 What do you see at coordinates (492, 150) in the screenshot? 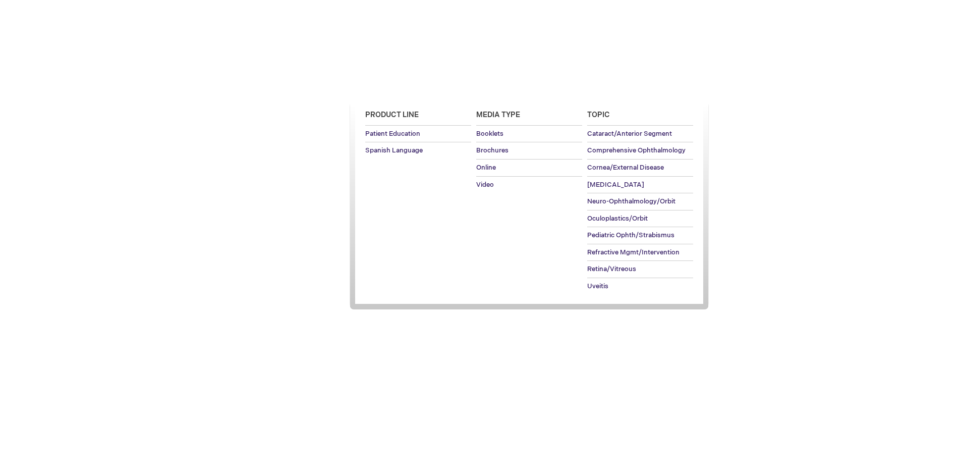
I see `span: Brochures` at bounding box center [492, 150].